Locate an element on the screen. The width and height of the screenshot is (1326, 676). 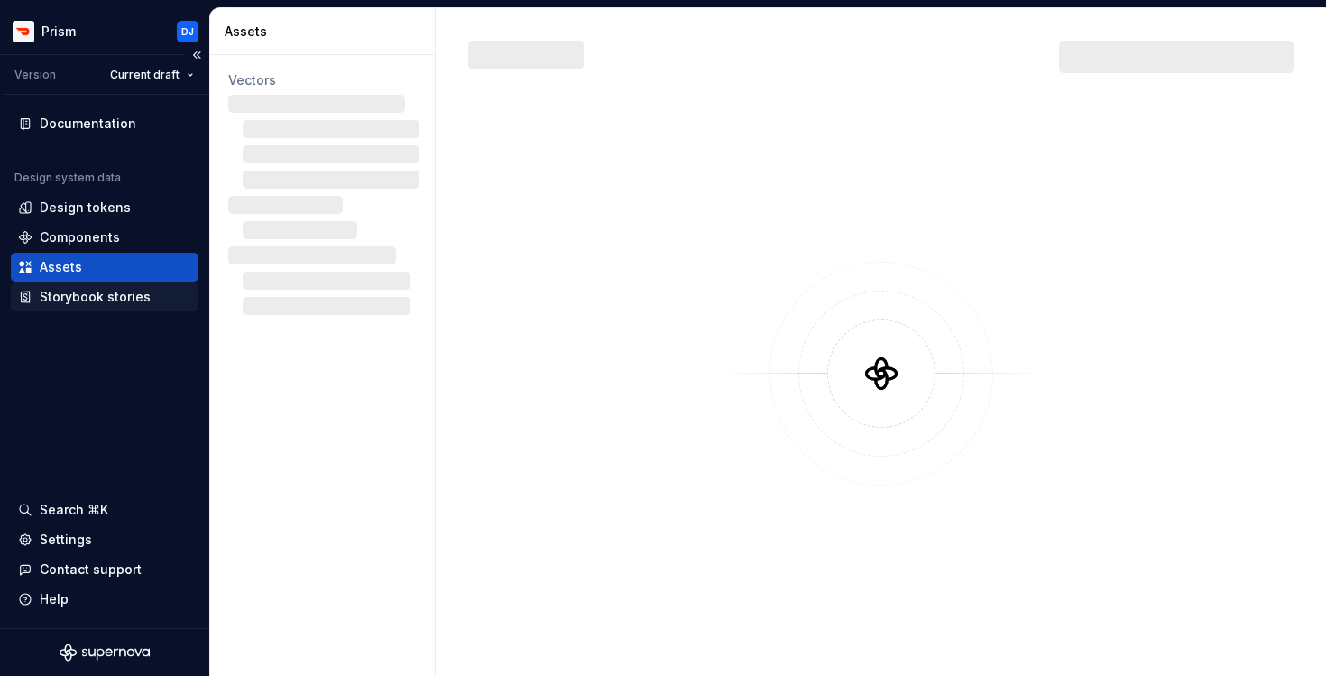
a: Settings is located at coordinates (105, 539).